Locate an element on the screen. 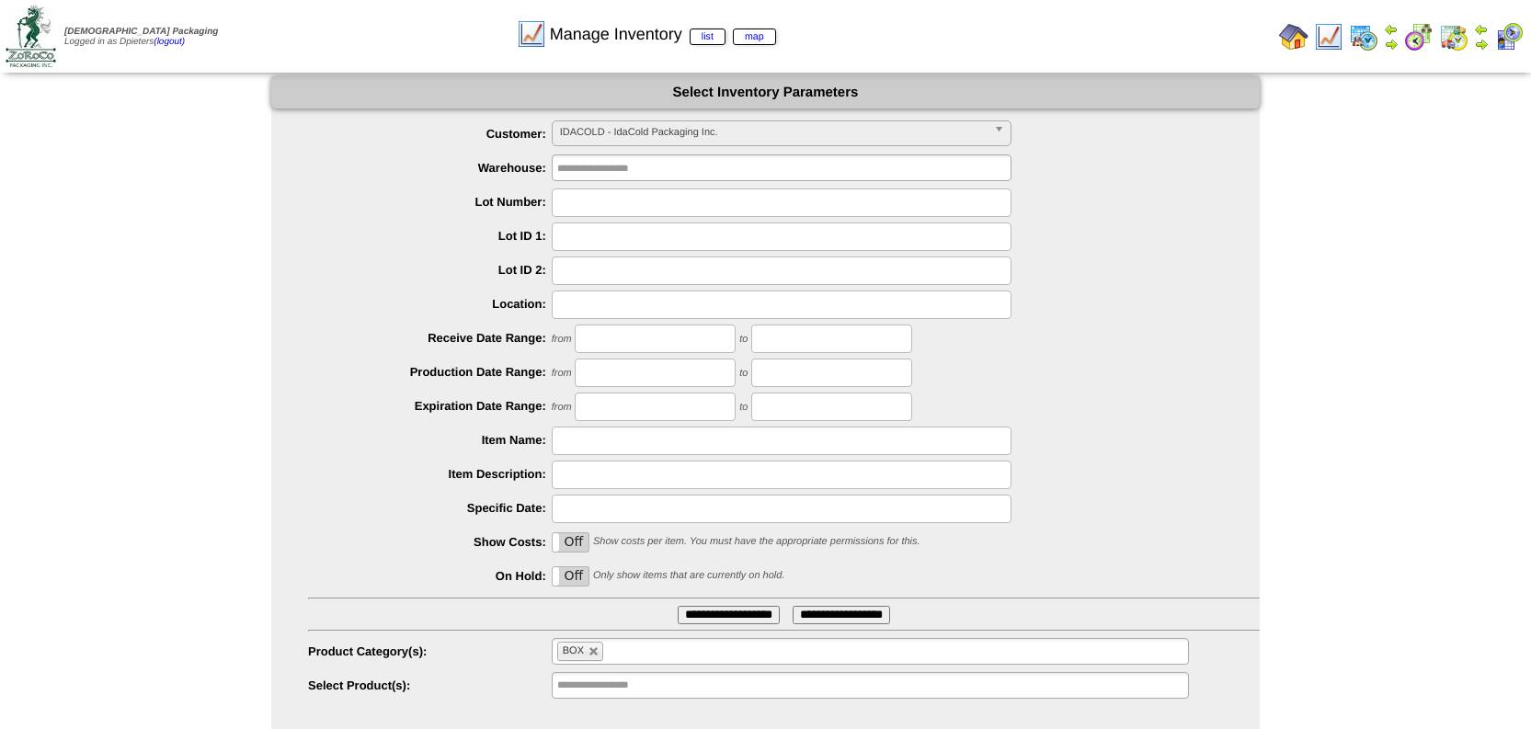 This screenshot has height=729, width=1531. img: calendarinout.gif is located at coordinates (1454, 37).